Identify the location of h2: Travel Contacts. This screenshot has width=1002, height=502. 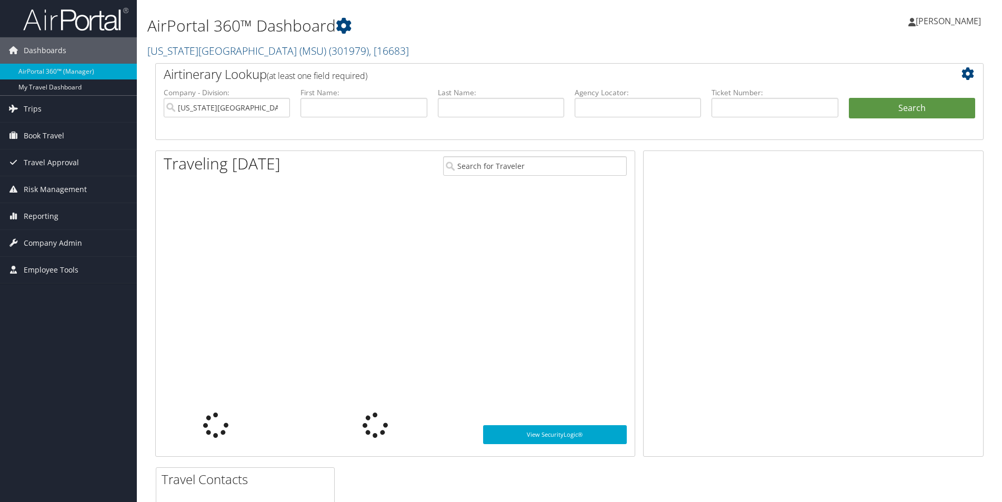
(248, 479).